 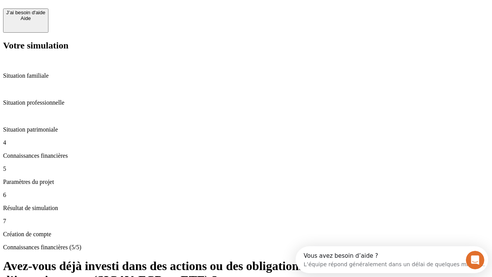 What do you see at coordinates (246, 234) in the screenshot?
I see `p: Création de compte` at bounding box center [246, 234].